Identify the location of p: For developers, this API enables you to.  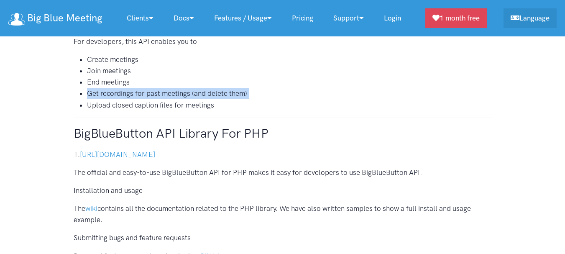
(283, 41).